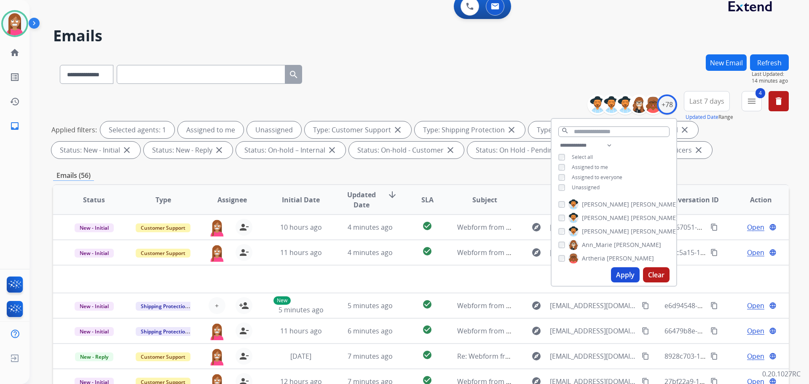 This screenshot has width=809, height=384. Describe the element at coordinates (137, 130) in the screenshot. I see `div: Selected agents: 1` at that location.